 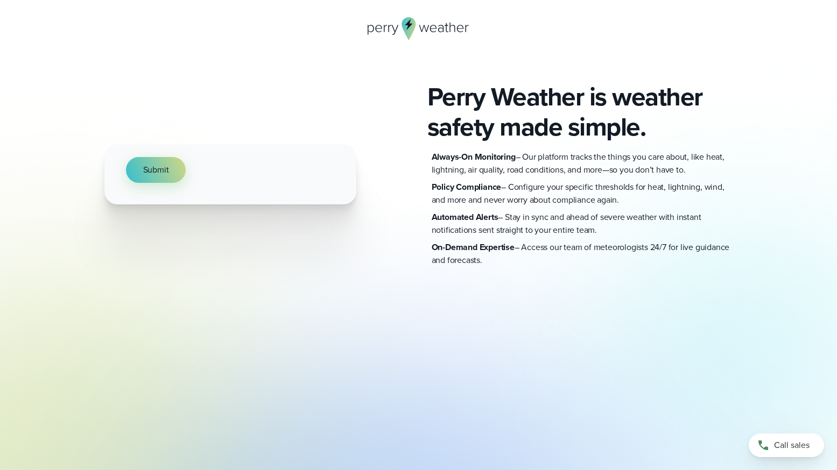 What do you see at coordinates (582, 254) in the screenshot?
I see `p: – Access our team of meteorologists 24/7 for live guidance and forecasts.` at bounding box center [582, 254].